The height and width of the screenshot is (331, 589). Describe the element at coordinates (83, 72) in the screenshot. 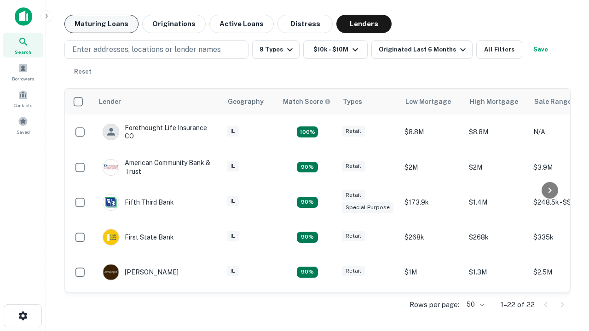

I see `button: Reset` at that location.